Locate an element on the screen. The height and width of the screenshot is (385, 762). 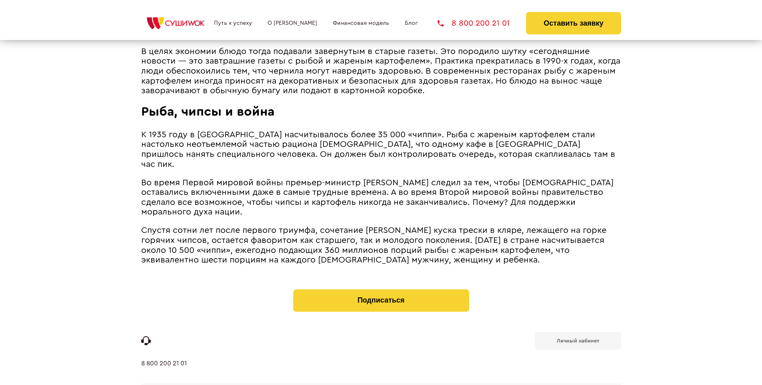
button: Подписаться is located at coordinates (381, 300).